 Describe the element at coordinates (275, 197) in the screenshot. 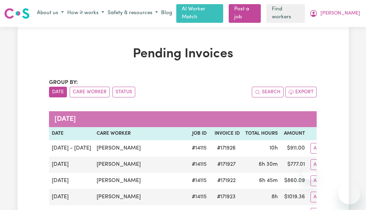

I see `span: 8 hours` at that location.